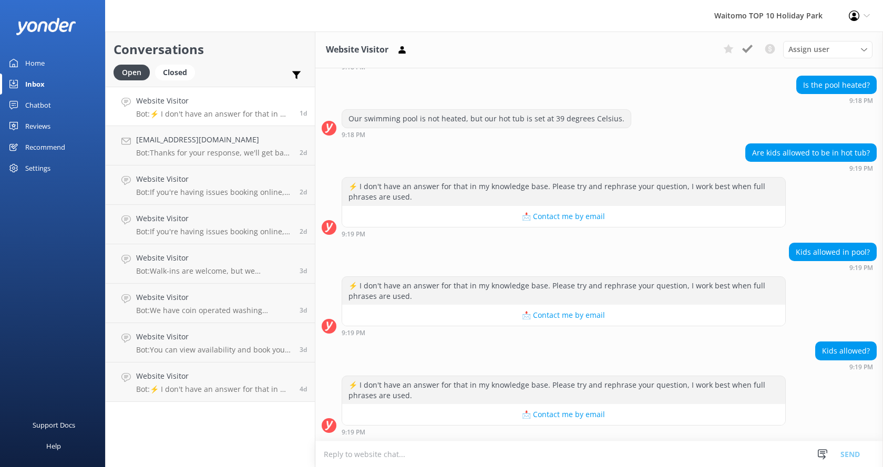 The image size is (883, 467). I want to click on span: Oct 13 2025 08:24am (UTC +13:00) Pacific/Auckland, so click(303, 231).